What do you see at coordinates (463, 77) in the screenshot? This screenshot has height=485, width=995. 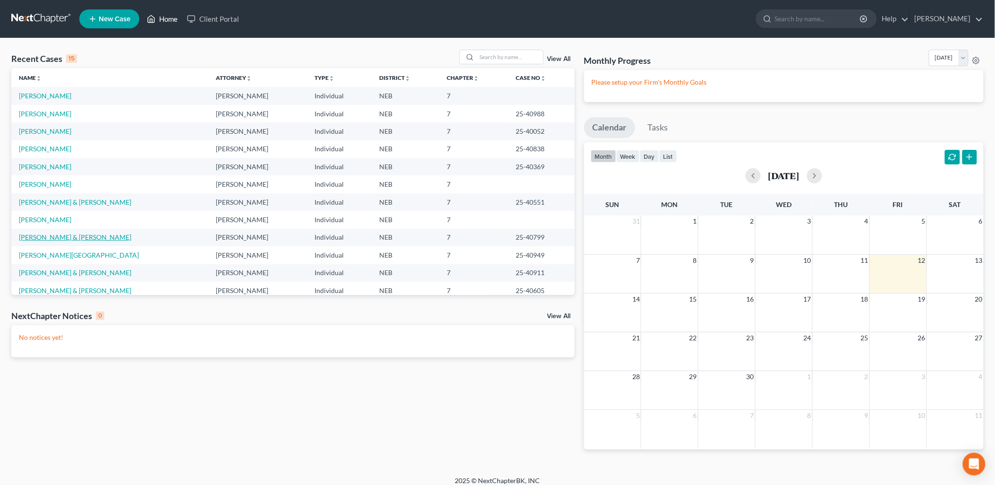 I see `a: Chapterunfold_more` at bounding box center [463, 77].